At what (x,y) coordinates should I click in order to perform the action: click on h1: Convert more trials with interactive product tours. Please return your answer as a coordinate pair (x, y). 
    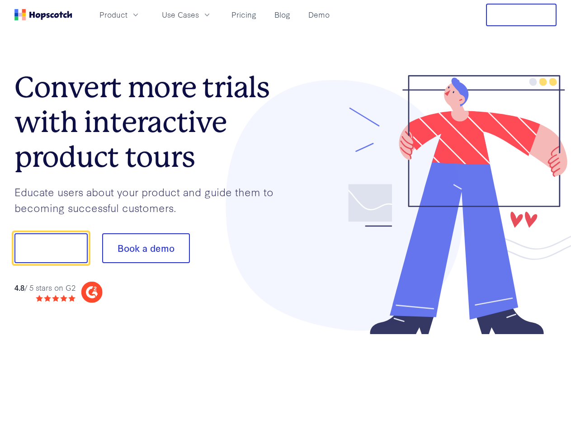
    Looking at the image, I should click on (150, 122).